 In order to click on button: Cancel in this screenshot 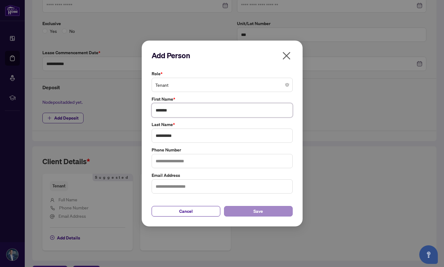, I will do `click(186, 211)`.